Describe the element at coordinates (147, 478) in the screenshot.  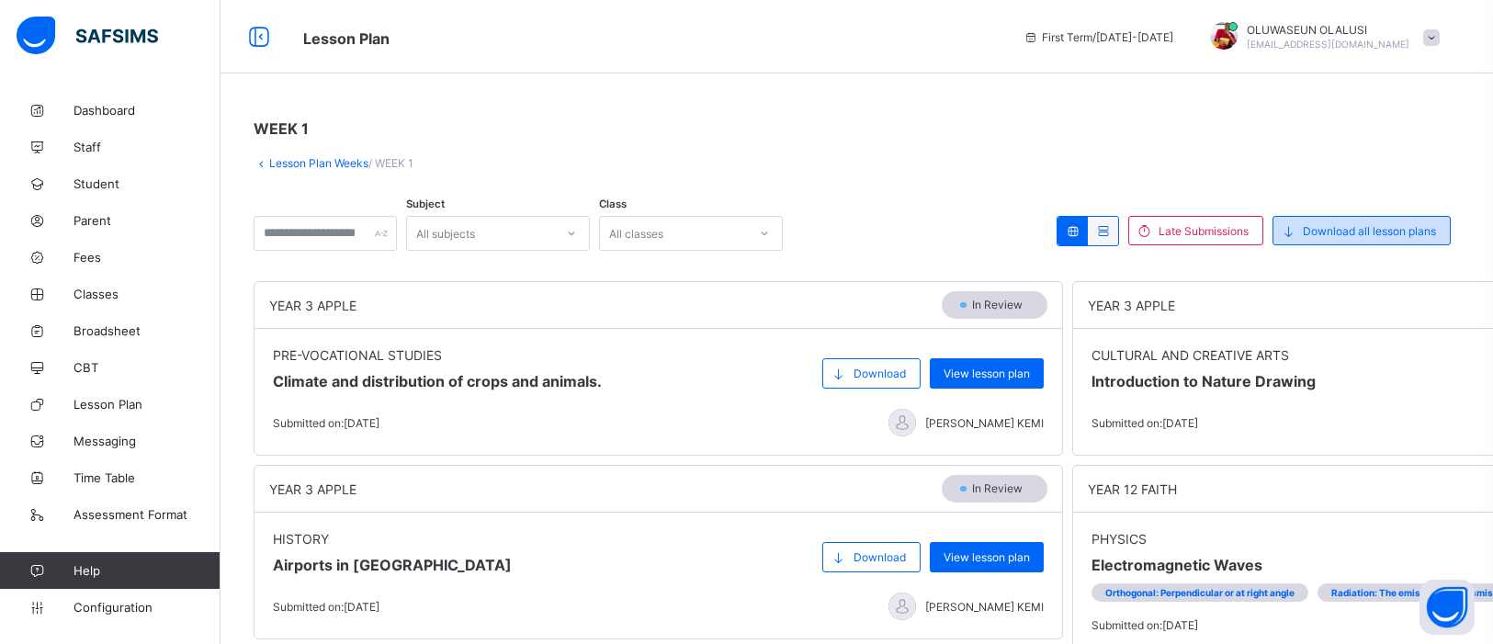
I see `span: Time Table` at that location.